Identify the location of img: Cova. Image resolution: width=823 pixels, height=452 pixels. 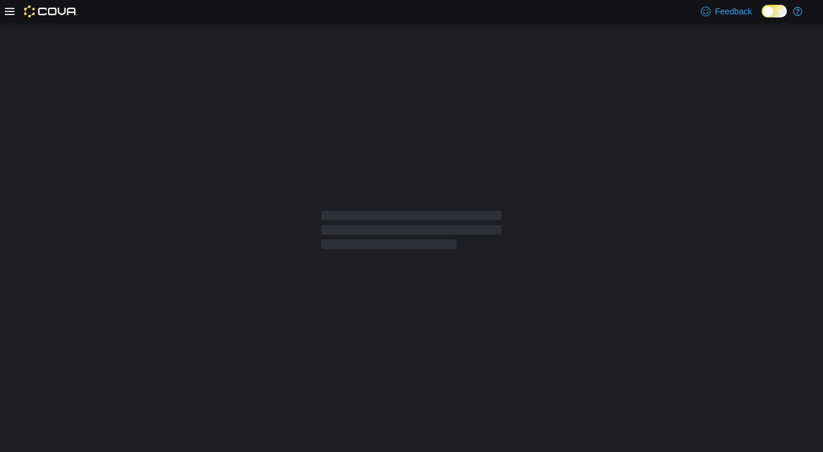
(51, 11).